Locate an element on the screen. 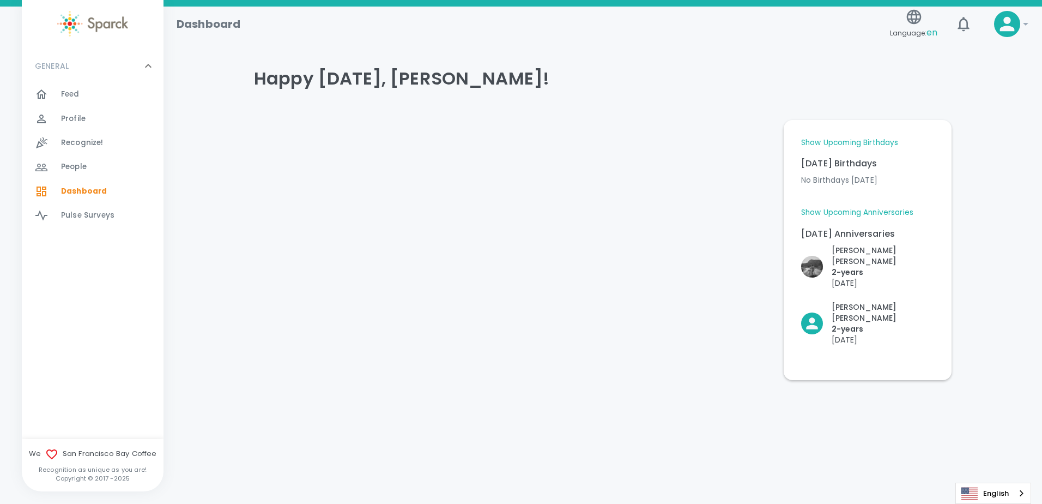  span: Feed is located at coordinates (70, 94).